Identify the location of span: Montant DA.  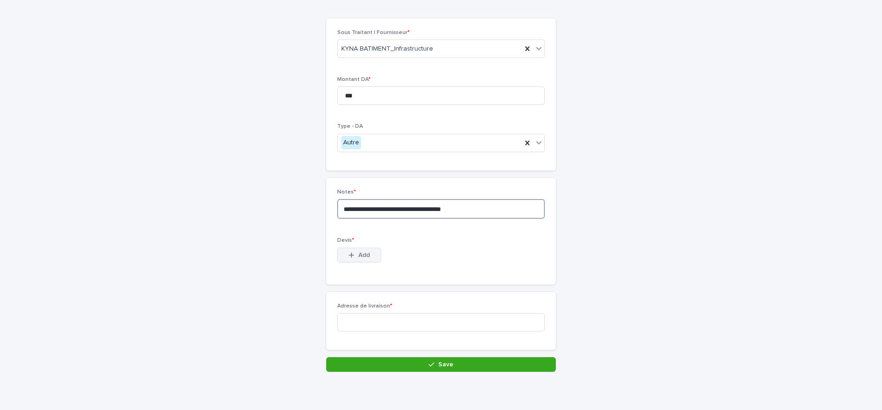
(354, 79).